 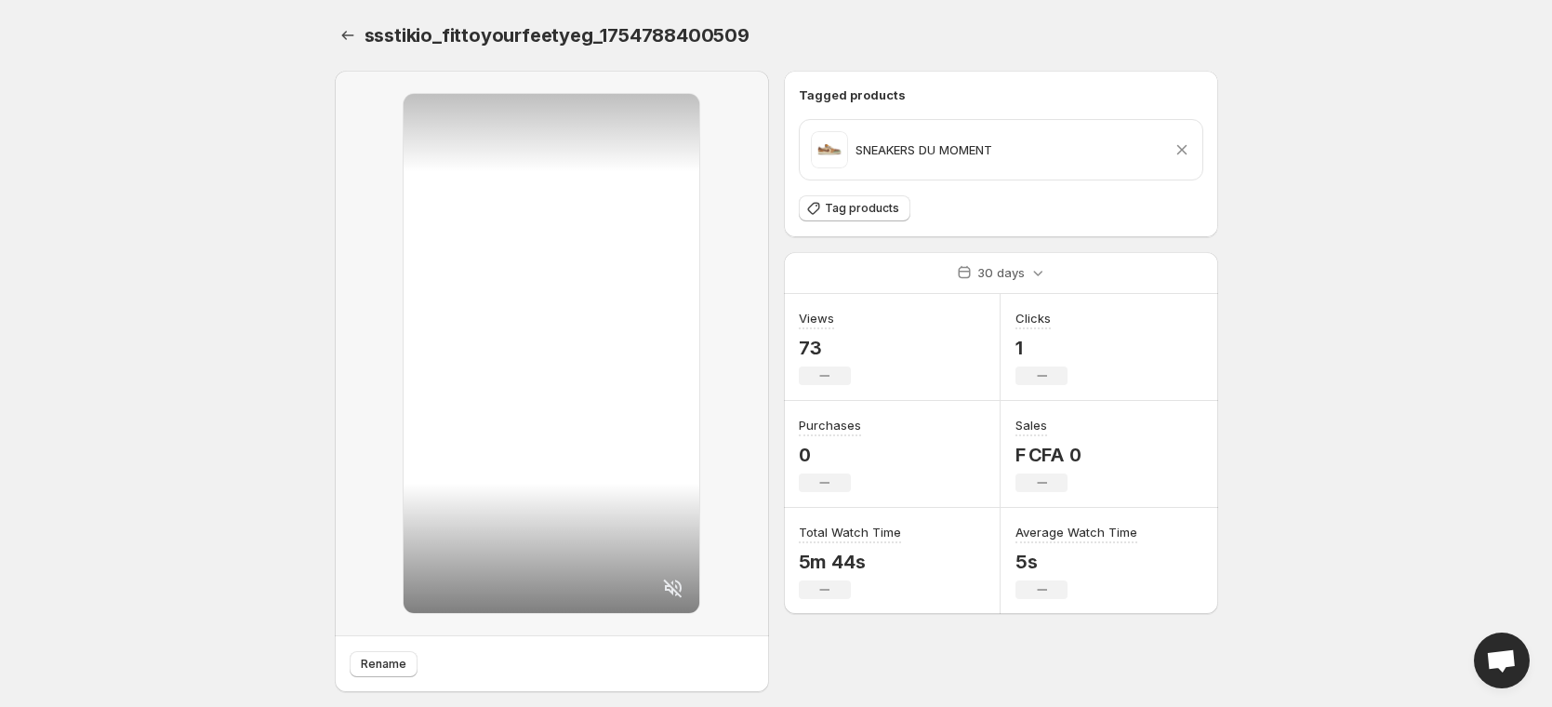 What do you see at coordinates (1031, 425) in the screenshot?
I see `h3: Sales` at bounding box center [1031, 425].